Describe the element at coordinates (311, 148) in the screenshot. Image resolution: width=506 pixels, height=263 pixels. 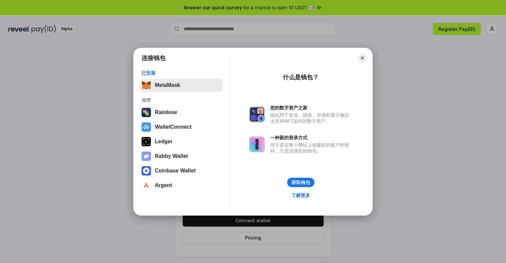
I see `div: 而不是在每个网站上创建新的账户和密码，只需连接您的钱包。` at that location.